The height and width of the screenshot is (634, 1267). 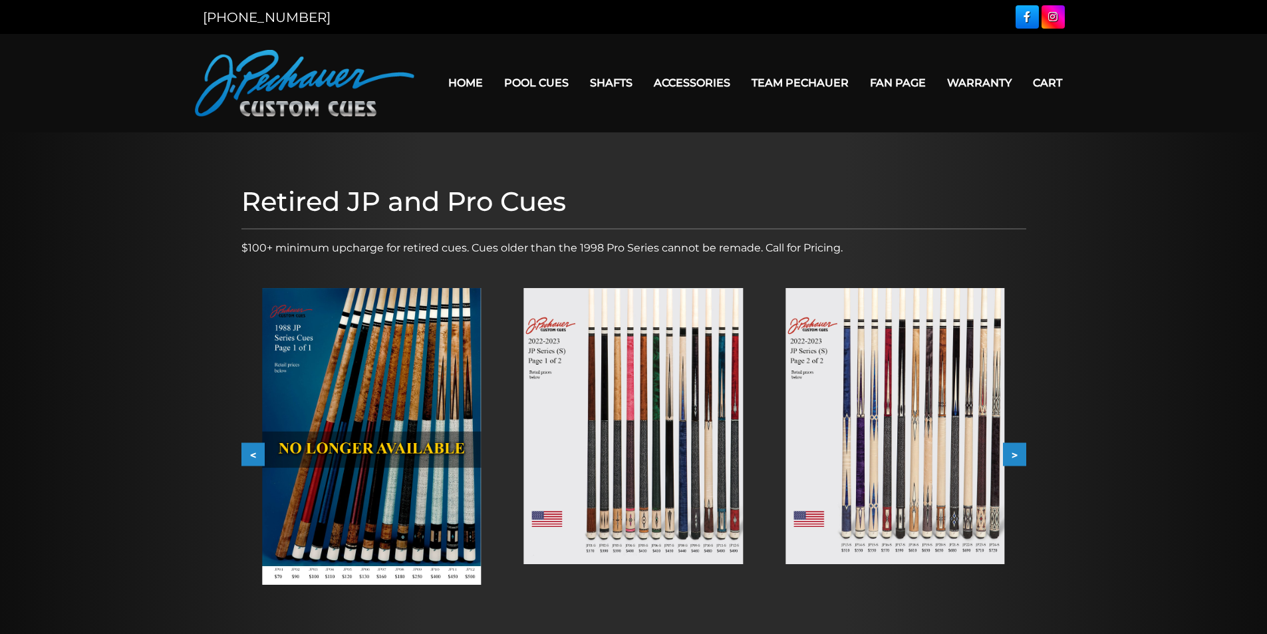 I want to click on div: Carousel Navigation, so click(x=634, y=454).